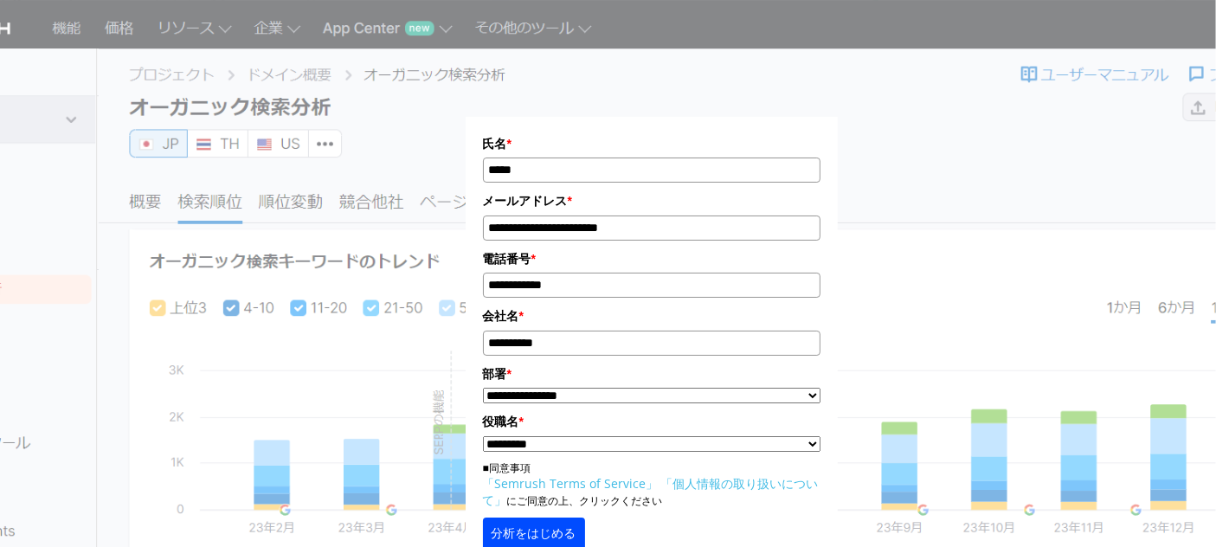 Image resolution: width=1216 pixels, height=547 pixels. I want to click on p: ■同意事項 にご同意の上、クリックください, so click(652, 485).